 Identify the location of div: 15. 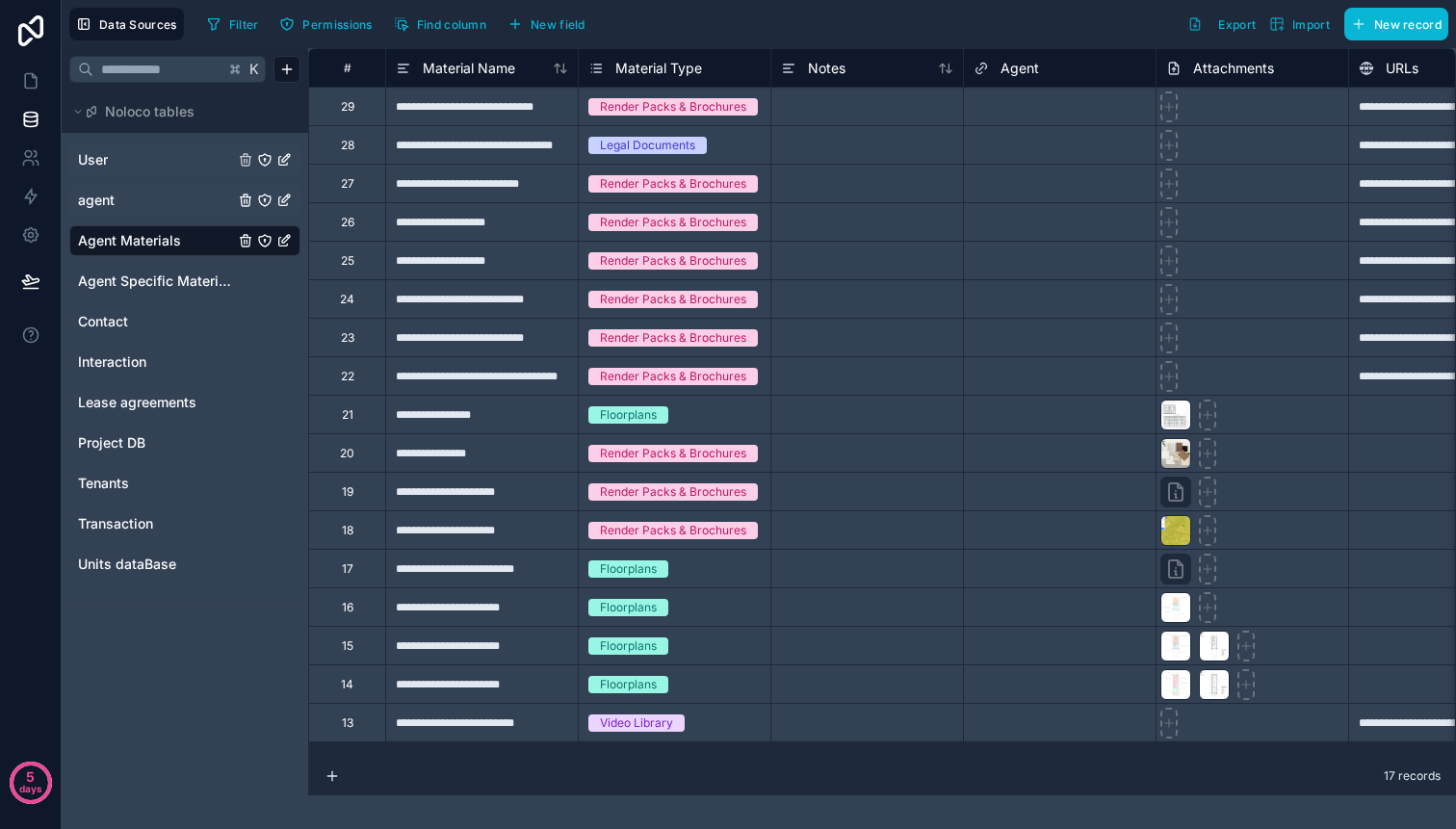
(348, 646).